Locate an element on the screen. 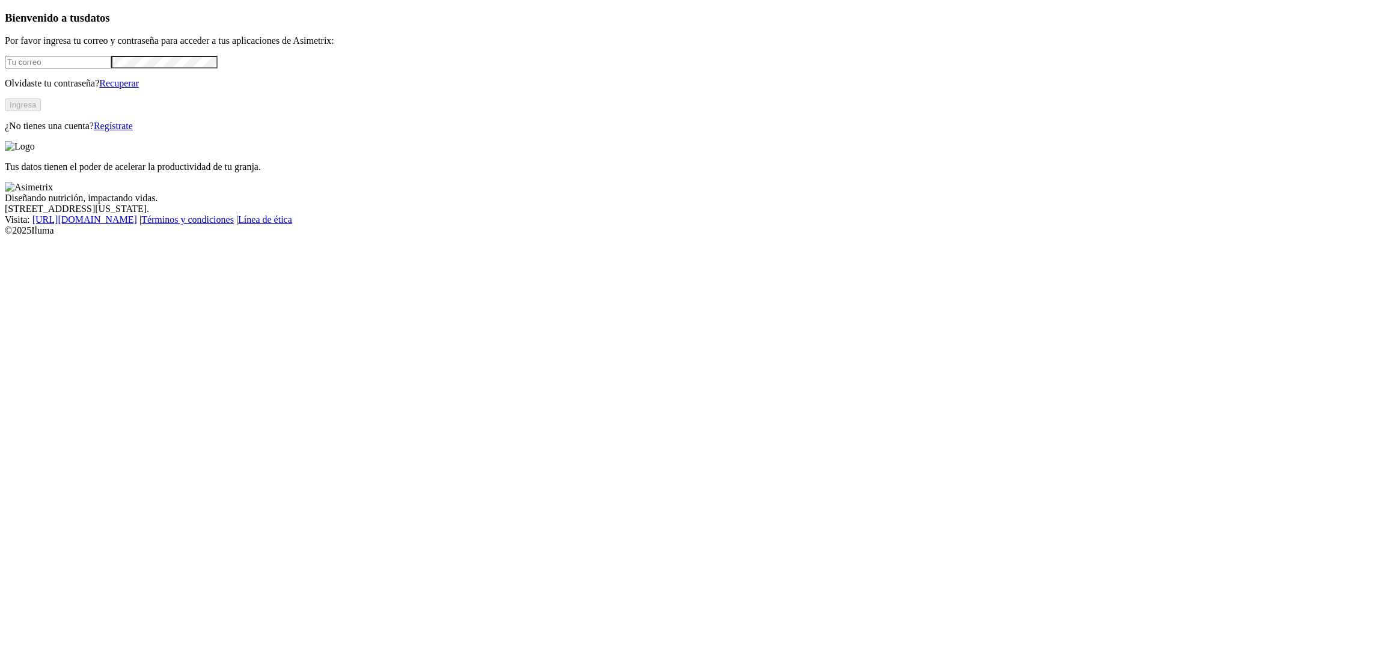 Image resolution: width=1385 pixels, height=657 pixels. img: Logo is located at coordinates (20, 147).